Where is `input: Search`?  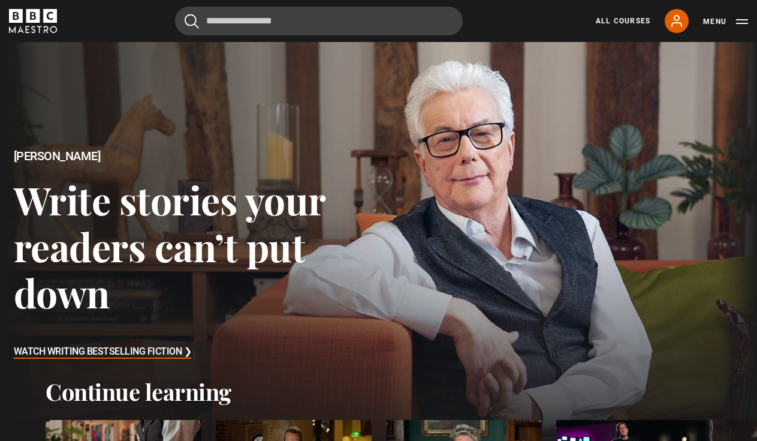
input: Search is located at coordinates (319, 21).